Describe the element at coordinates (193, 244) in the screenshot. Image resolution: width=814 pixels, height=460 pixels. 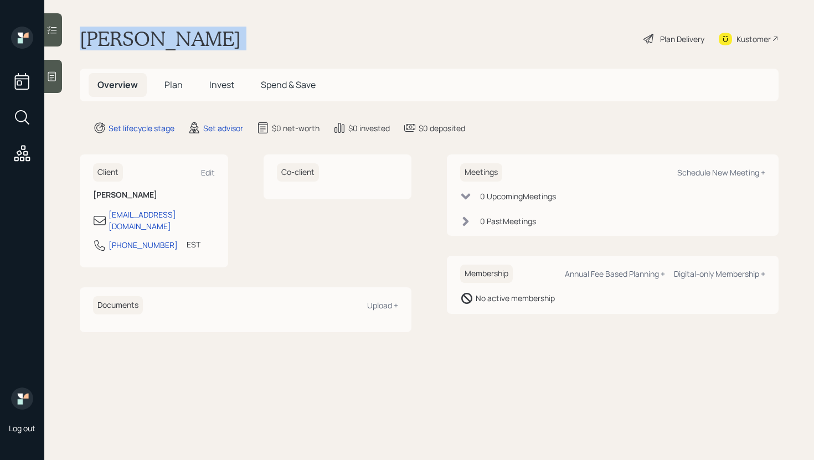
I see `div: EST` at that location.